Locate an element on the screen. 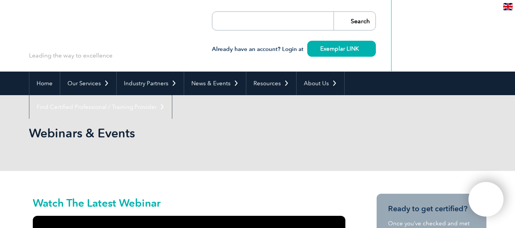 This screenshot has width=515, height=228. h3: Already have an account? Login at is located at coordinates (294, 49).